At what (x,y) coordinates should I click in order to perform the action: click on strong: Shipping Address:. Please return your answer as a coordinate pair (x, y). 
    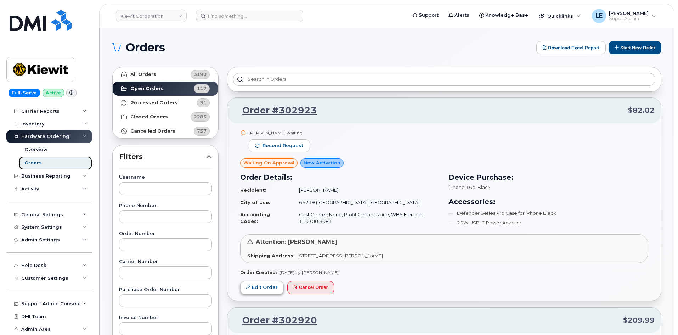
    Looking at the image, I should click on (271, 255).